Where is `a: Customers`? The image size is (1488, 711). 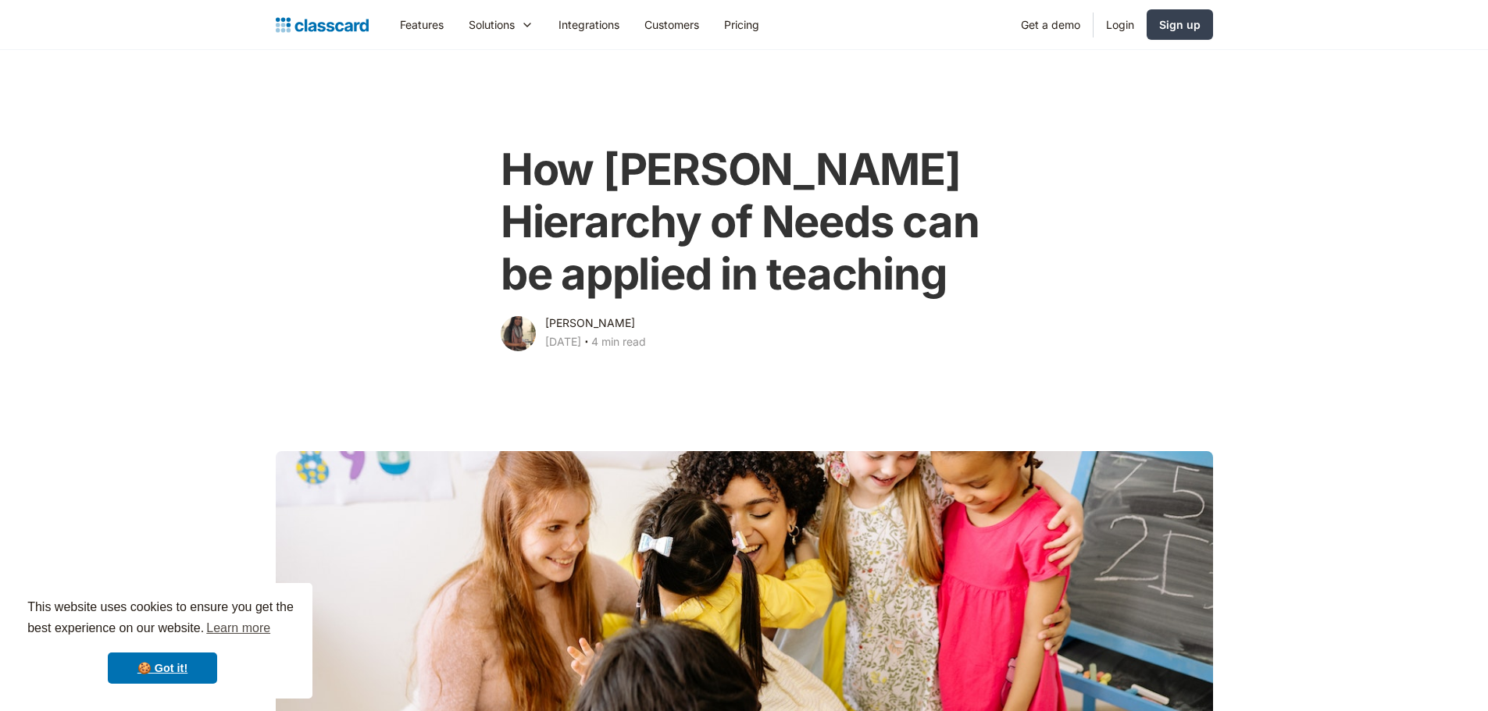
a: Customers is located at coordinates (672, 24).